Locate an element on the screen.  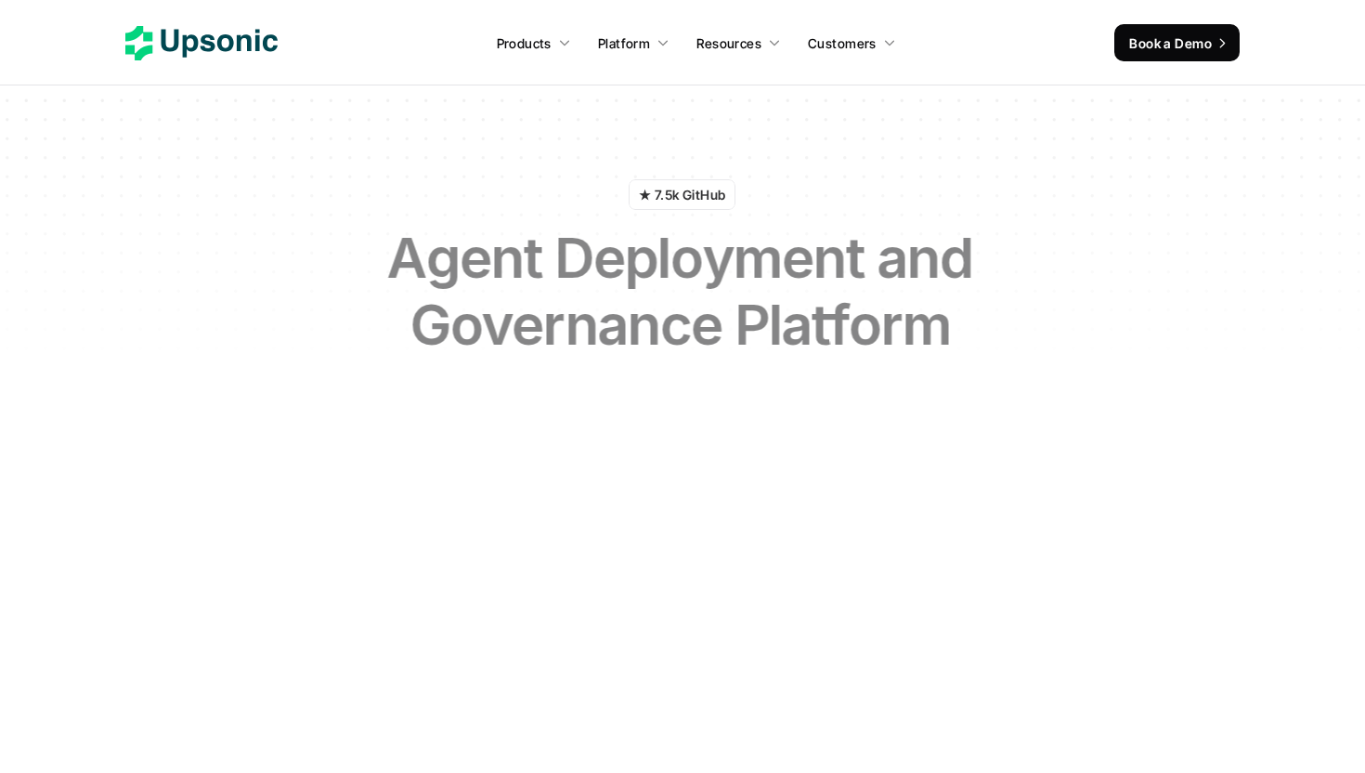
p: Products is located at coordinates (524, 43).